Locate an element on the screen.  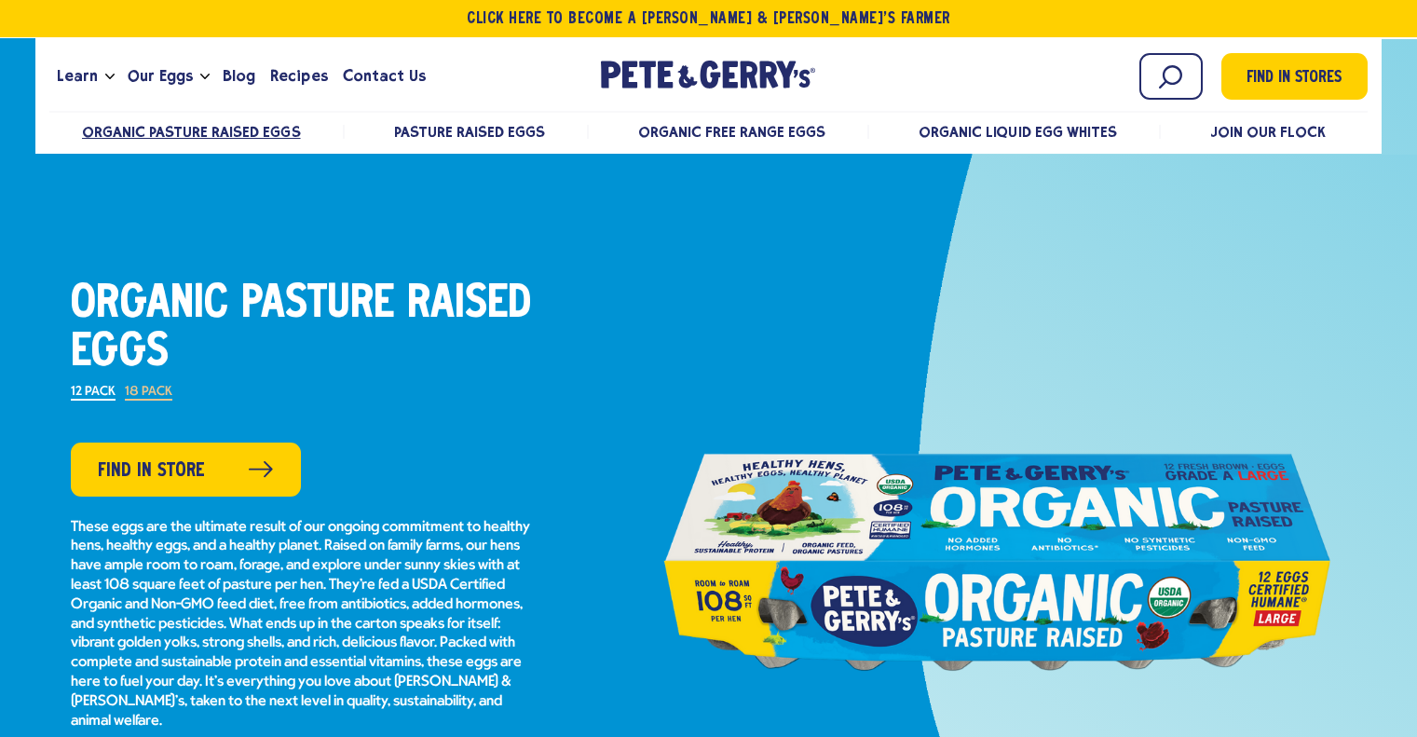
span: Learn is located at coordinates (77, 75).